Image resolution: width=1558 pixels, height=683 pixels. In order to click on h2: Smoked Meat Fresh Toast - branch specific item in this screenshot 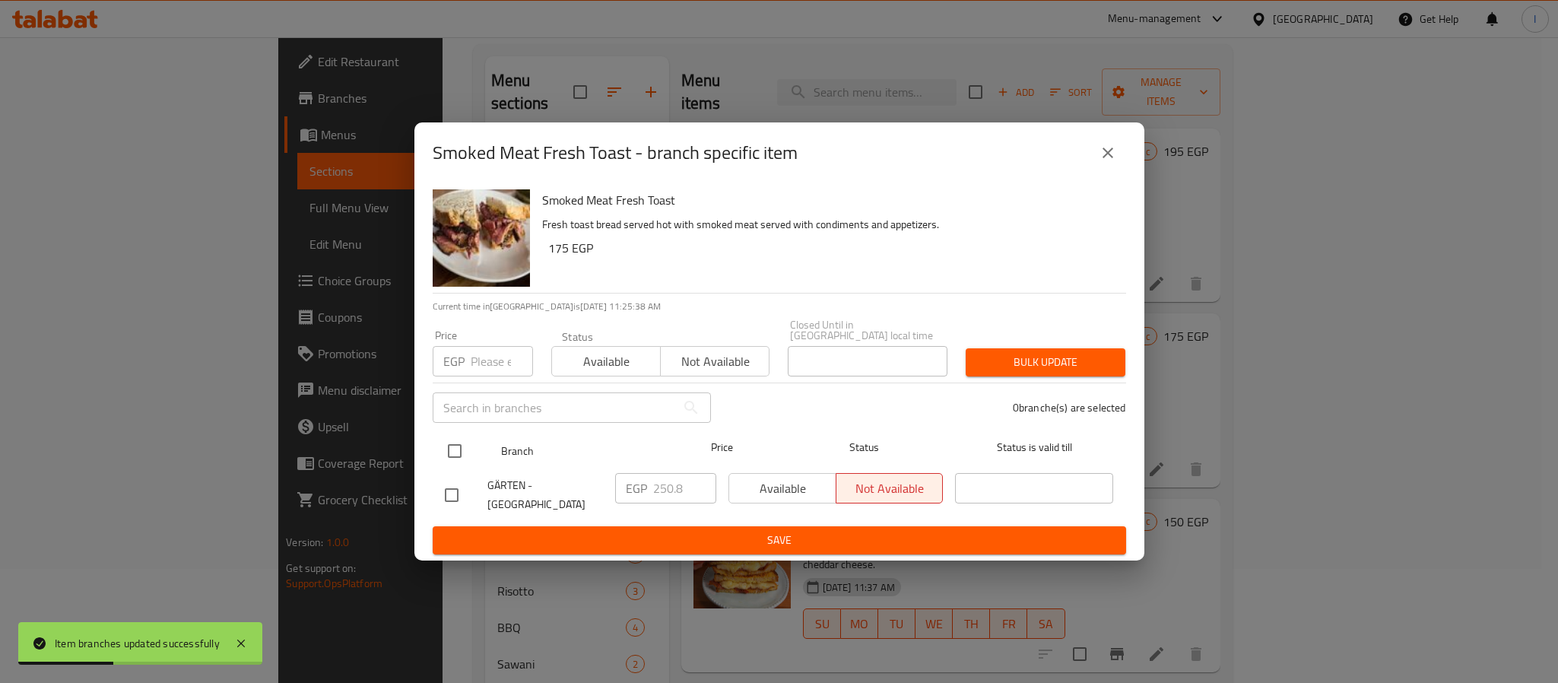, I will do `click(615, 153)`.